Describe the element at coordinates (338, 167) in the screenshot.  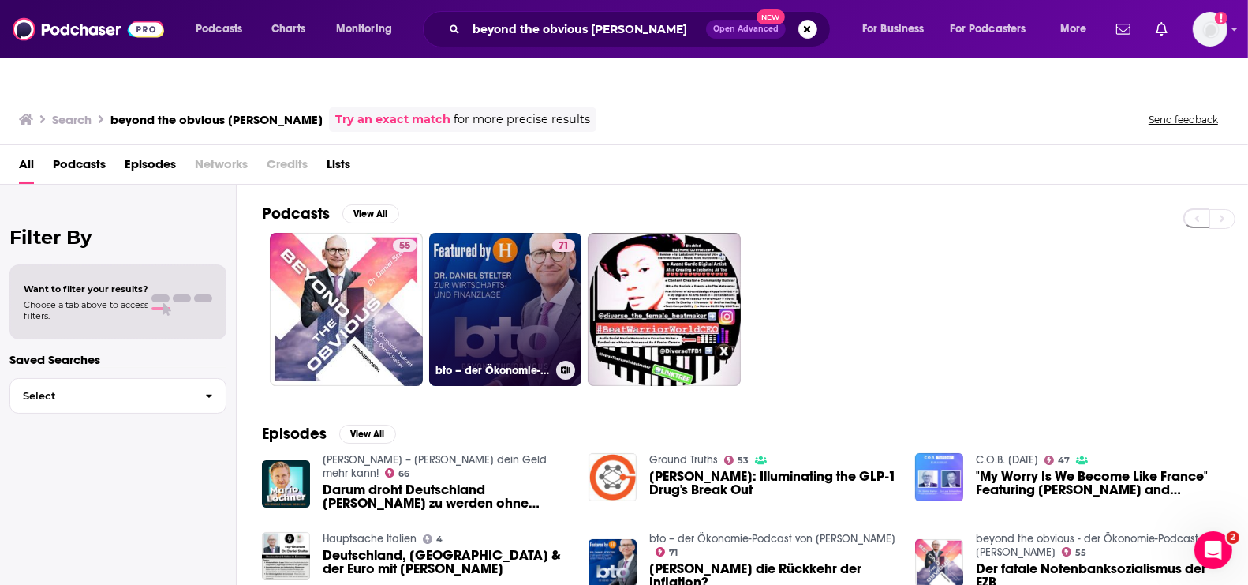
I see `span: Lists` at that location.